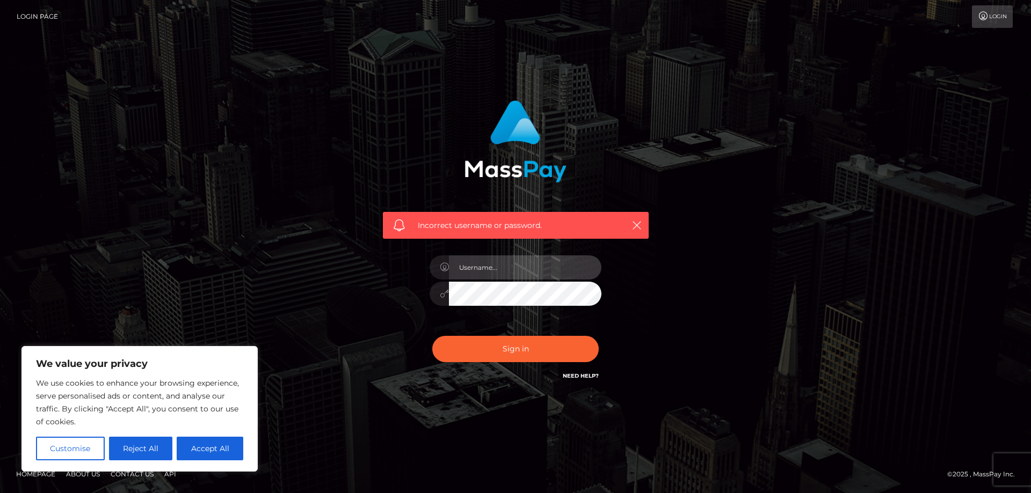  I want to click on p: We value your privacy, so click(140, 364).